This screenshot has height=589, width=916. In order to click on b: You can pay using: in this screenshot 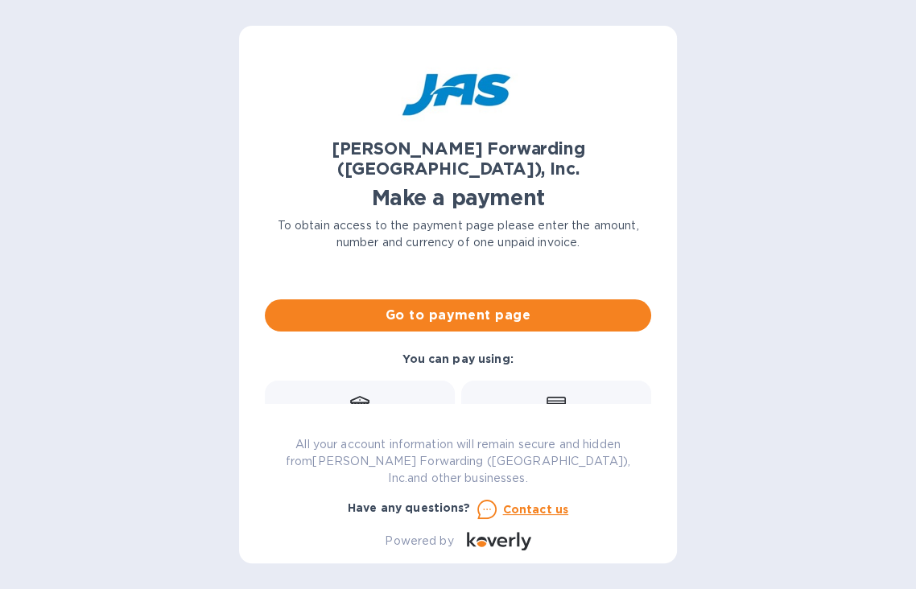, I will do `click(457, 359)`.